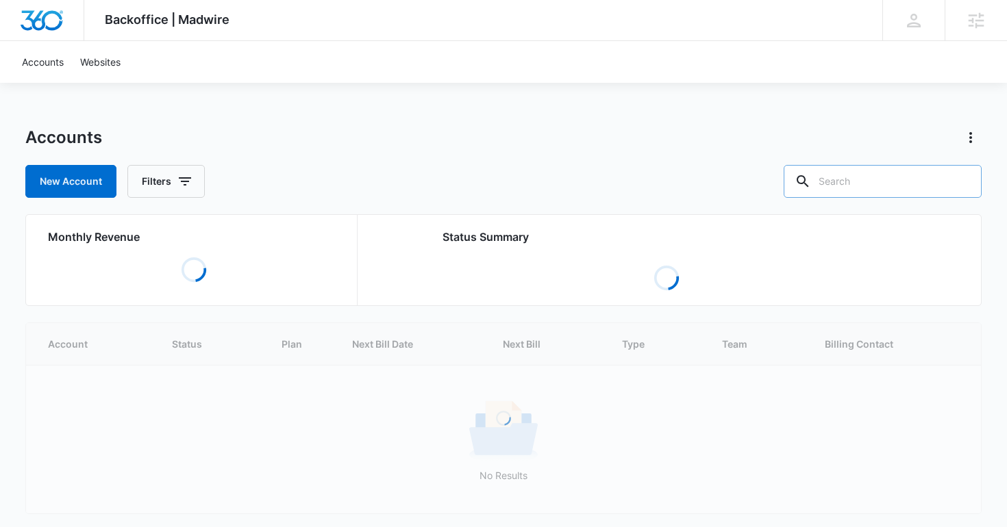  Describe the element at coordinates (167, 19) in the screenshot. I see `span: Backoffice | Madwire` at that location.